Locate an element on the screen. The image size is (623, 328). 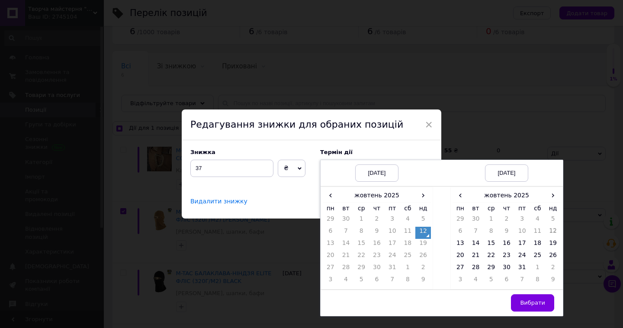
button: Вибрати is located at coordinates (532, 303).